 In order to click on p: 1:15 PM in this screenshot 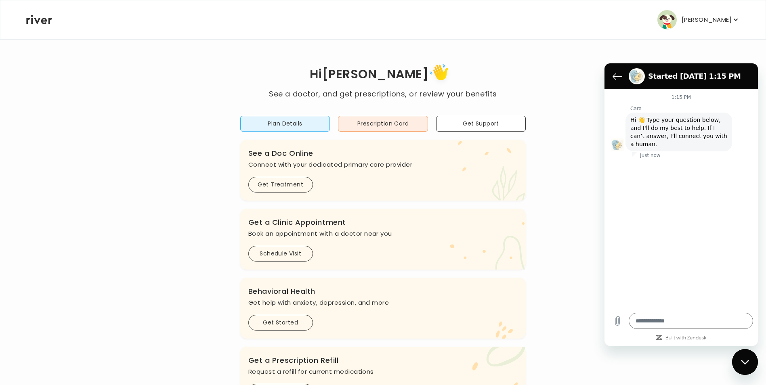, I will do `click(77, 34)`.